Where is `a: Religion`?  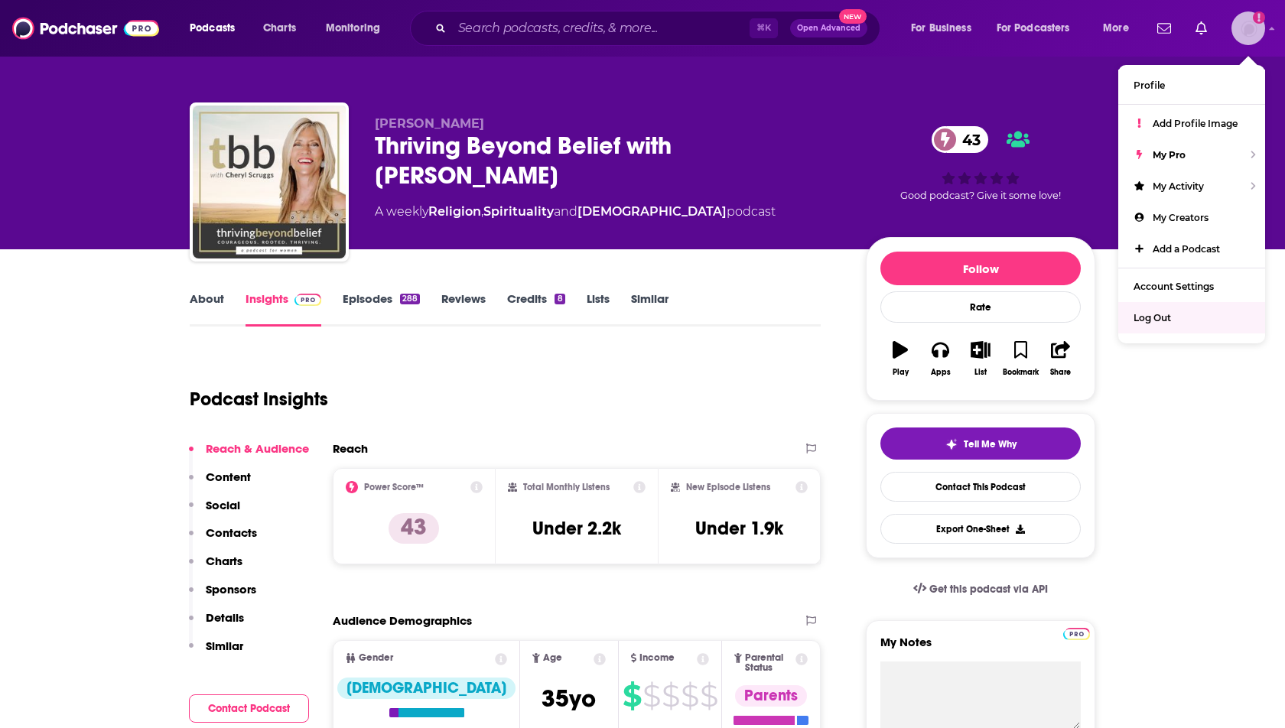 a: Religion is located at coordinates (454, 211).